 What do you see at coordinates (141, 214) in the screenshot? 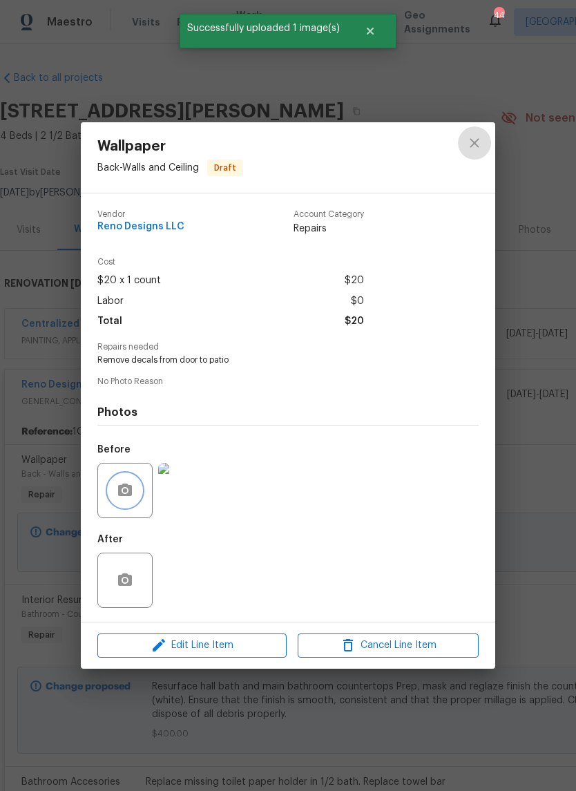
I see `span: Vendor` at bounding box center [141, 214].